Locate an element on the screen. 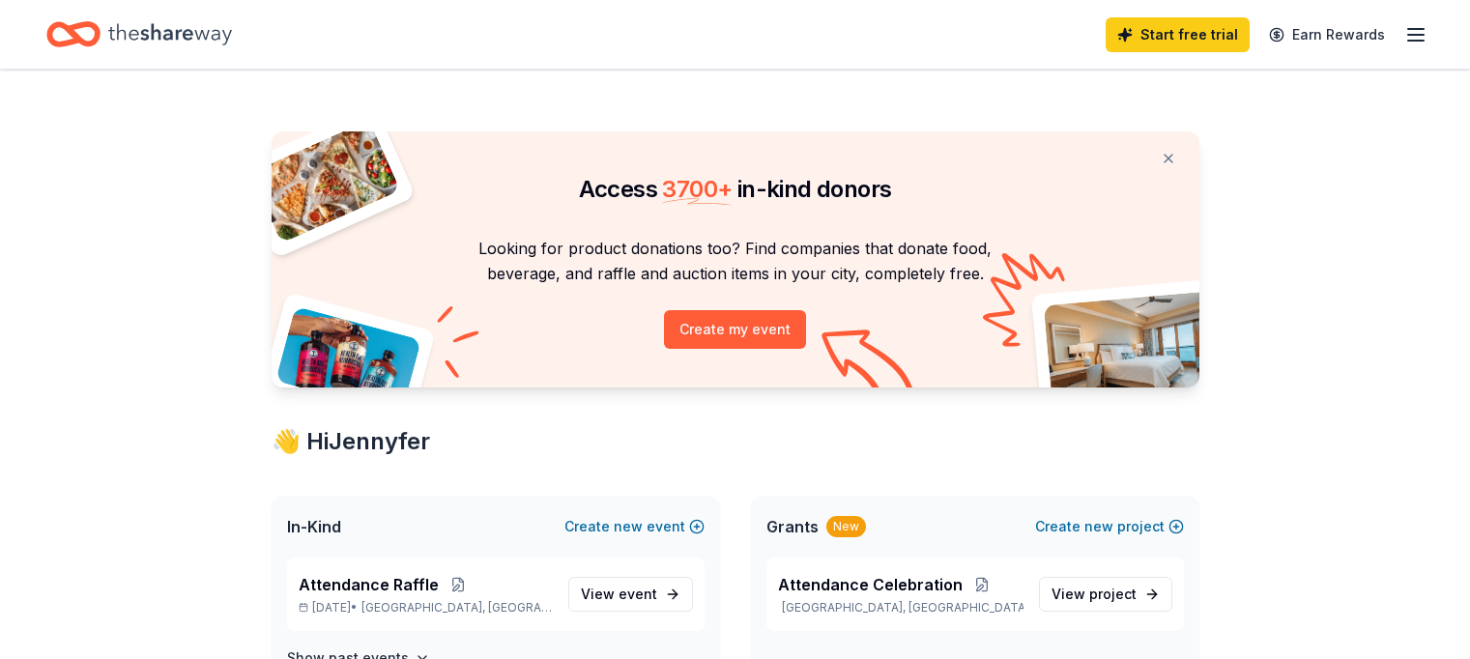 This screenshot has height=659, width=1470. a: View event is located at coordinates (630, 594).